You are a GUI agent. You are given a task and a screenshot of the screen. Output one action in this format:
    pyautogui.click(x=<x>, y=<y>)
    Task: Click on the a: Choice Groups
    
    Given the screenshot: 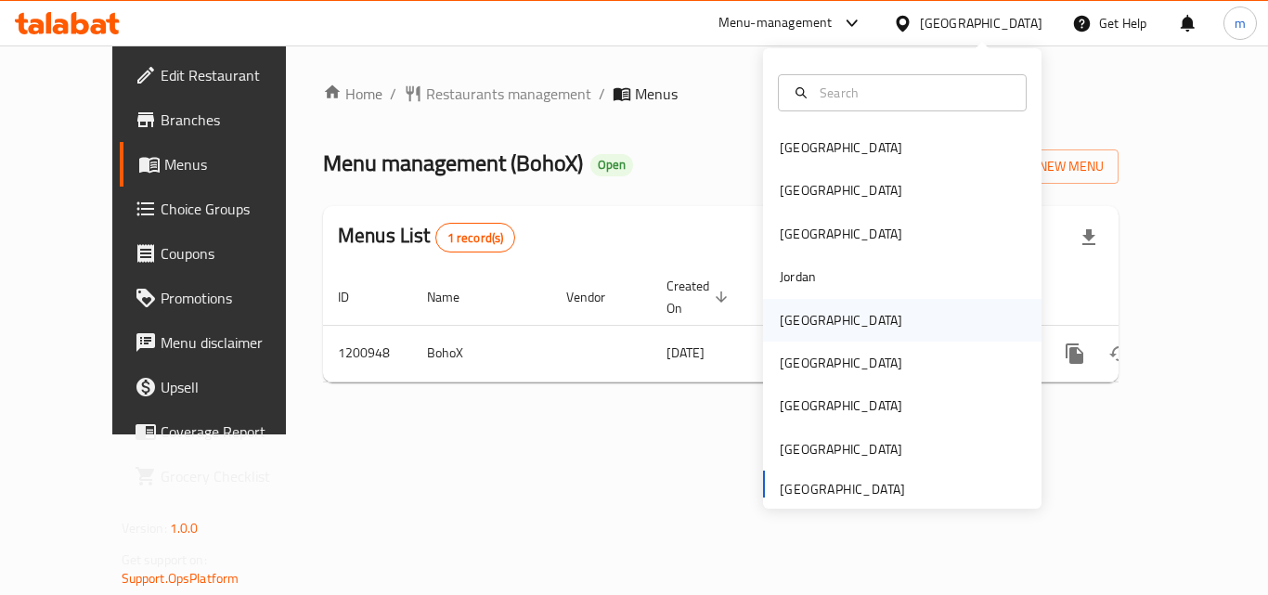 What is the action you would take?
    pyautogui.click(x=222, y=209)
    